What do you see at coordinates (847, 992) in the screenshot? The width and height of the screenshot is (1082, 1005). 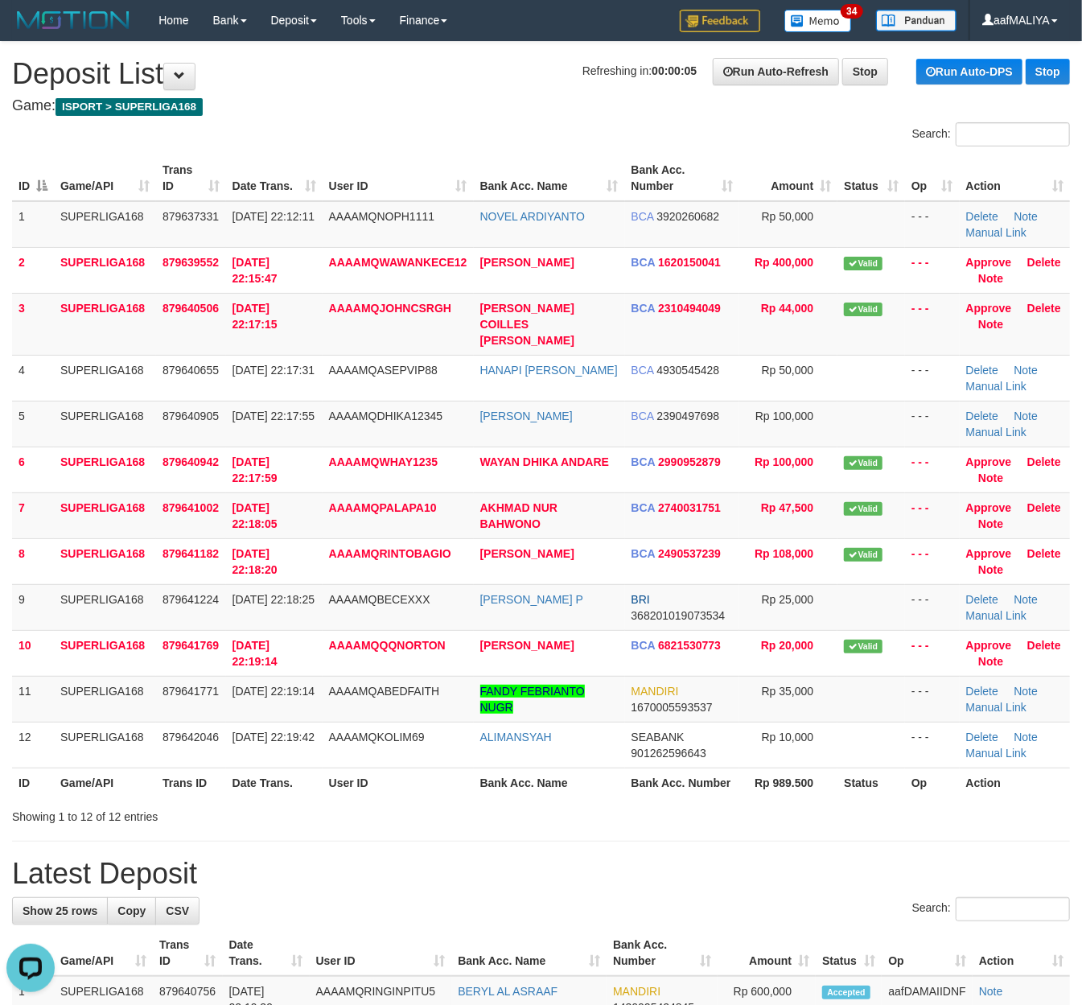 I see `span: Accepted` at bounding box center [847, 992].